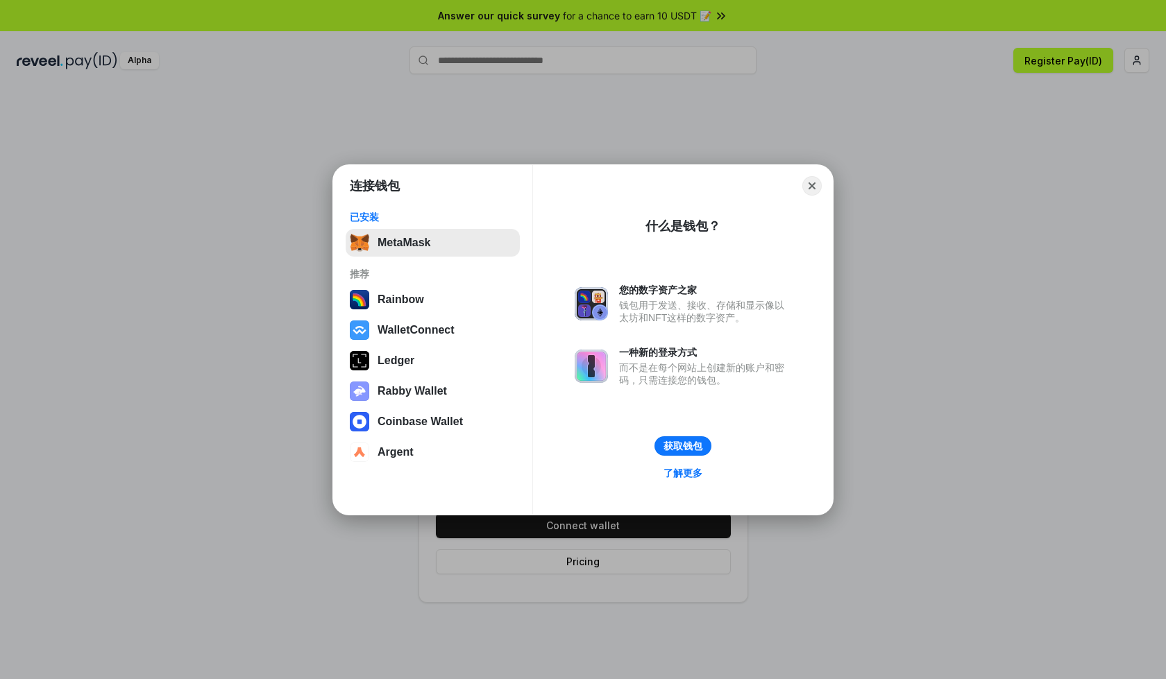 Image resolution: width=1166 pixels, height=679 pixels. What do you see at coordinates (412, 391) in the screenshot?
I see `div: Rabby Wallet` at bounding box center [412, 391].